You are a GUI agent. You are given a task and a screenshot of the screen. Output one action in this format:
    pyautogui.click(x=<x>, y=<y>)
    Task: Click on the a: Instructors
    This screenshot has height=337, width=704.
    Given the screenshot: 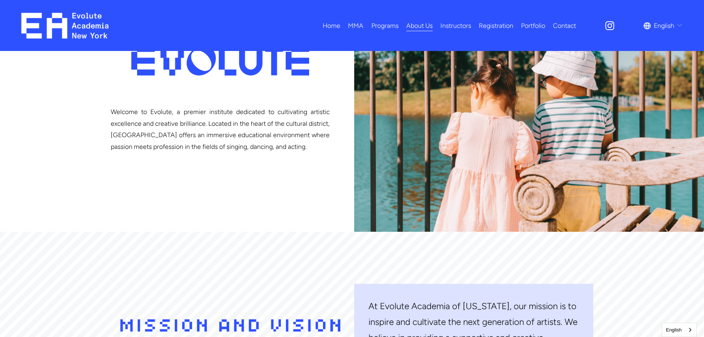 What is the action you would take?
    pyautogui.click(x=456, y=25)
    